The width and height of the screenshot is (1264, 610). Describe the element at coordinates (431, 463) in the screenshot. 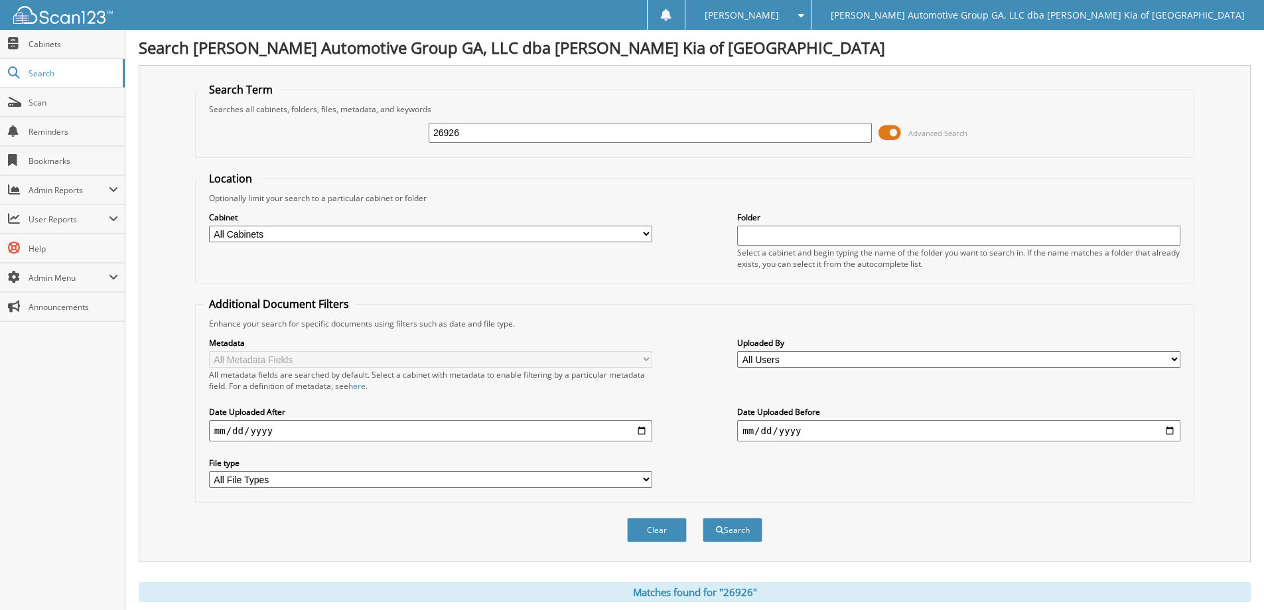

I see `label: File type` at that location.